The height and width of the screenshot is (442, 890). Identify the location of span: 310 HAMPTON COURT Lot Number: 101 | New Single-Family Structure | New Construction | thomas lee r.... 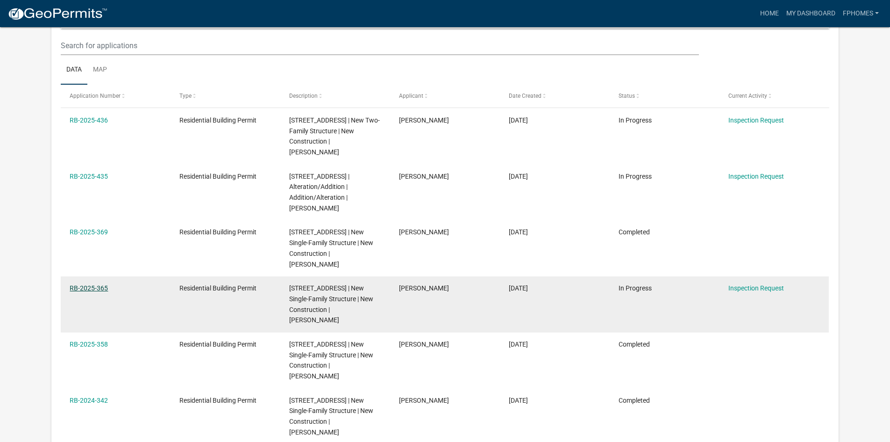
(331, 360).